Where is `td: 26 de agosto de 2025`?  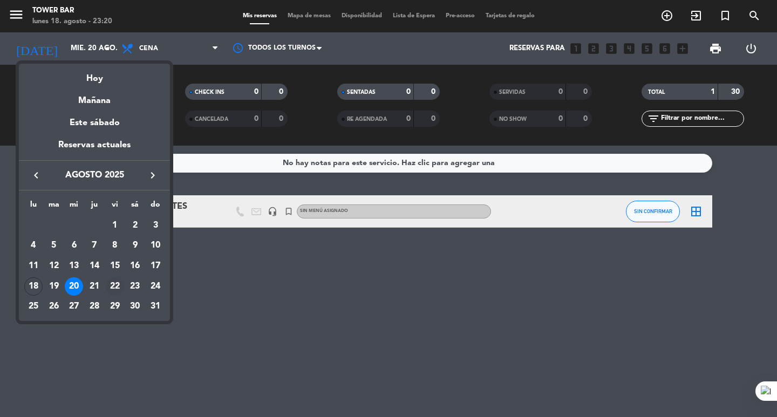 td: 26 de agosto de 2025 is located at coordinates (54, 307).